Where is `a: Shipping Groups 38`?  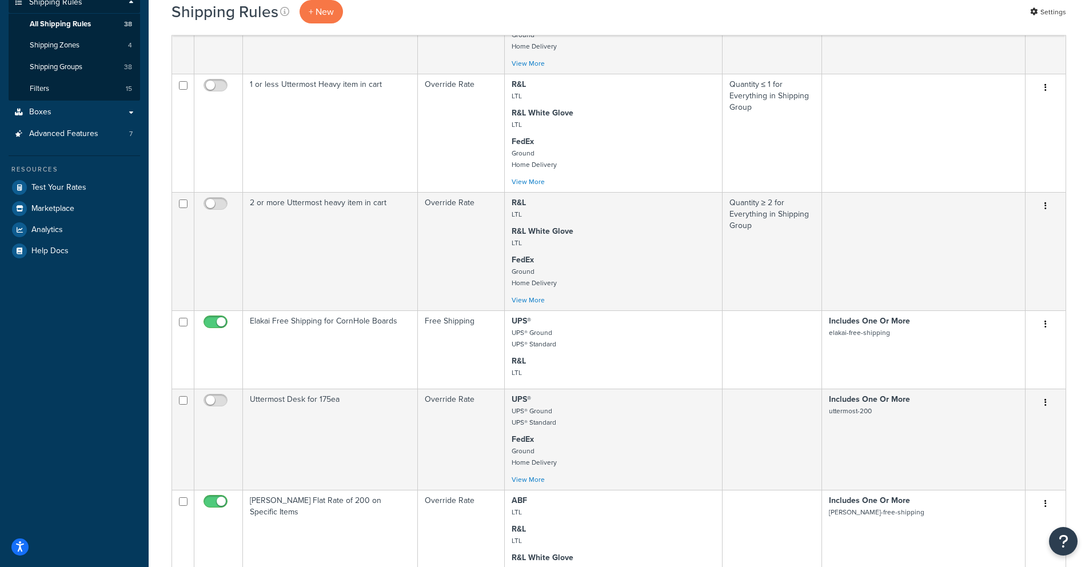
a: Shipping Groups 38 is located at coordinates (74, 67).